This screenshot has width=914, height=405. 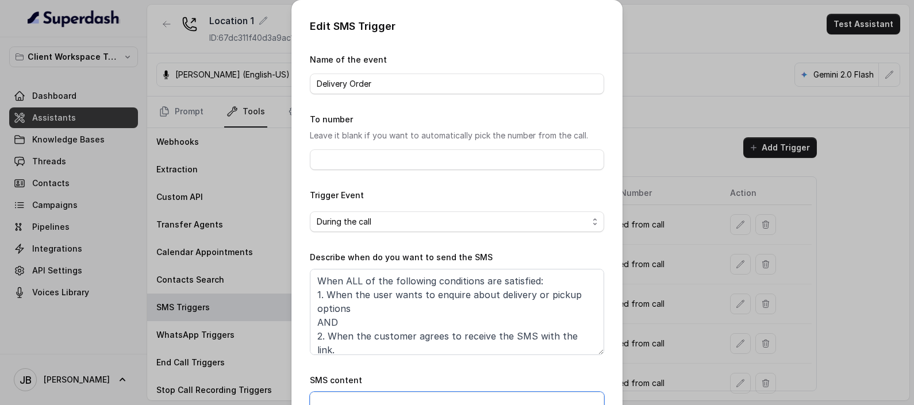 What do you see at coordinates (457, 26) in the screenshot?
I see `p: Edit SMS Trigger` at bounding box center [457, 26].